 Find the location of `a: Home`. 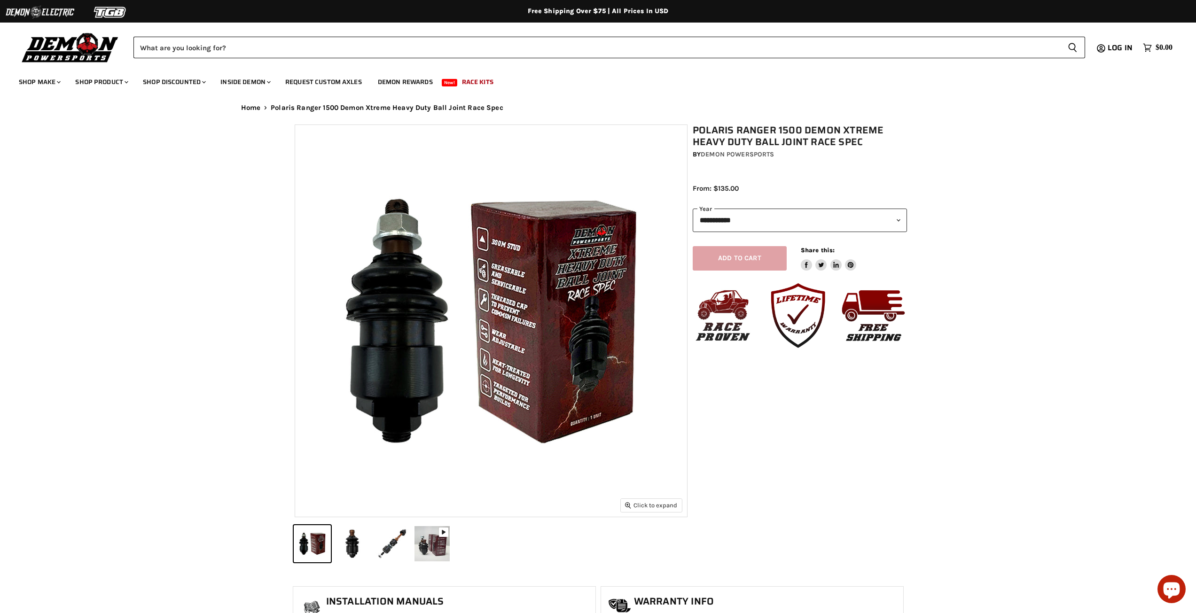

a: Home is located at coordinates (251, 108).